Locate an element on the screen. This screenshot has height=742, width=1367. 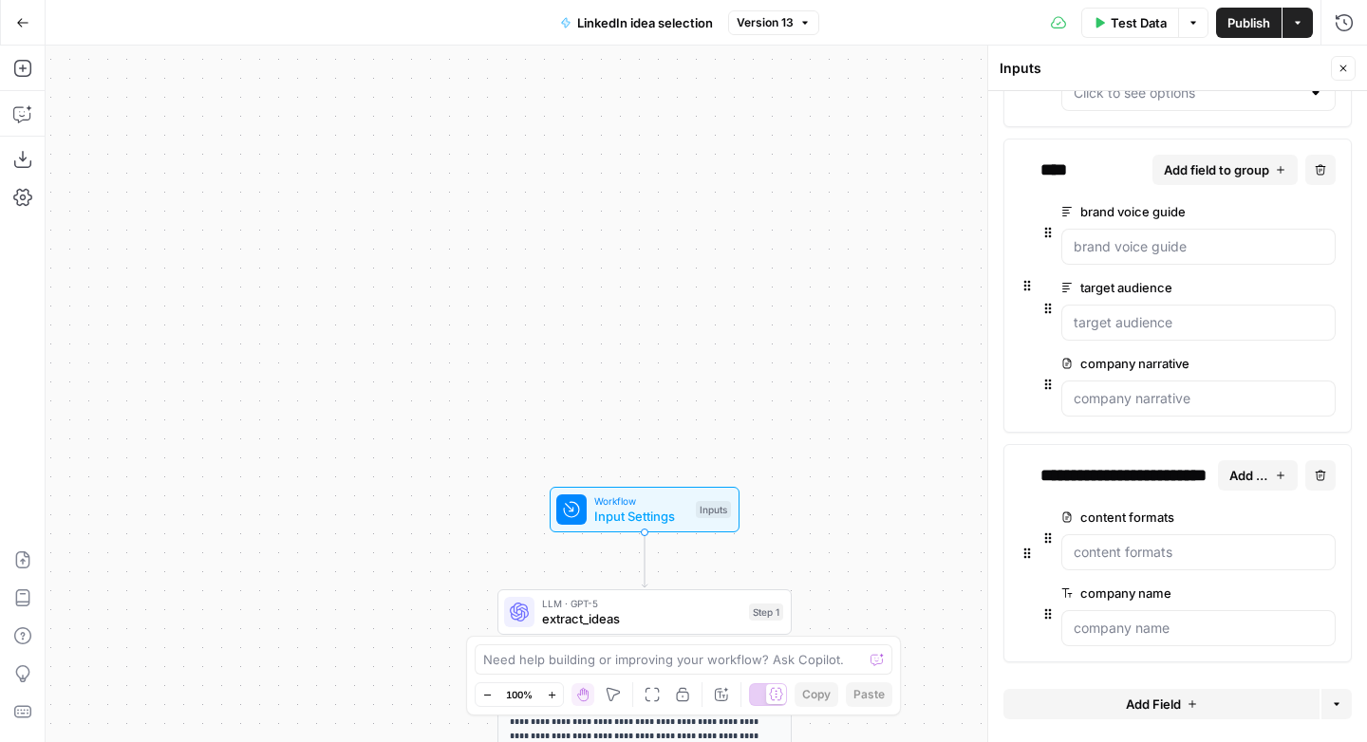
input: company name is located at coordinates (1198, 628).